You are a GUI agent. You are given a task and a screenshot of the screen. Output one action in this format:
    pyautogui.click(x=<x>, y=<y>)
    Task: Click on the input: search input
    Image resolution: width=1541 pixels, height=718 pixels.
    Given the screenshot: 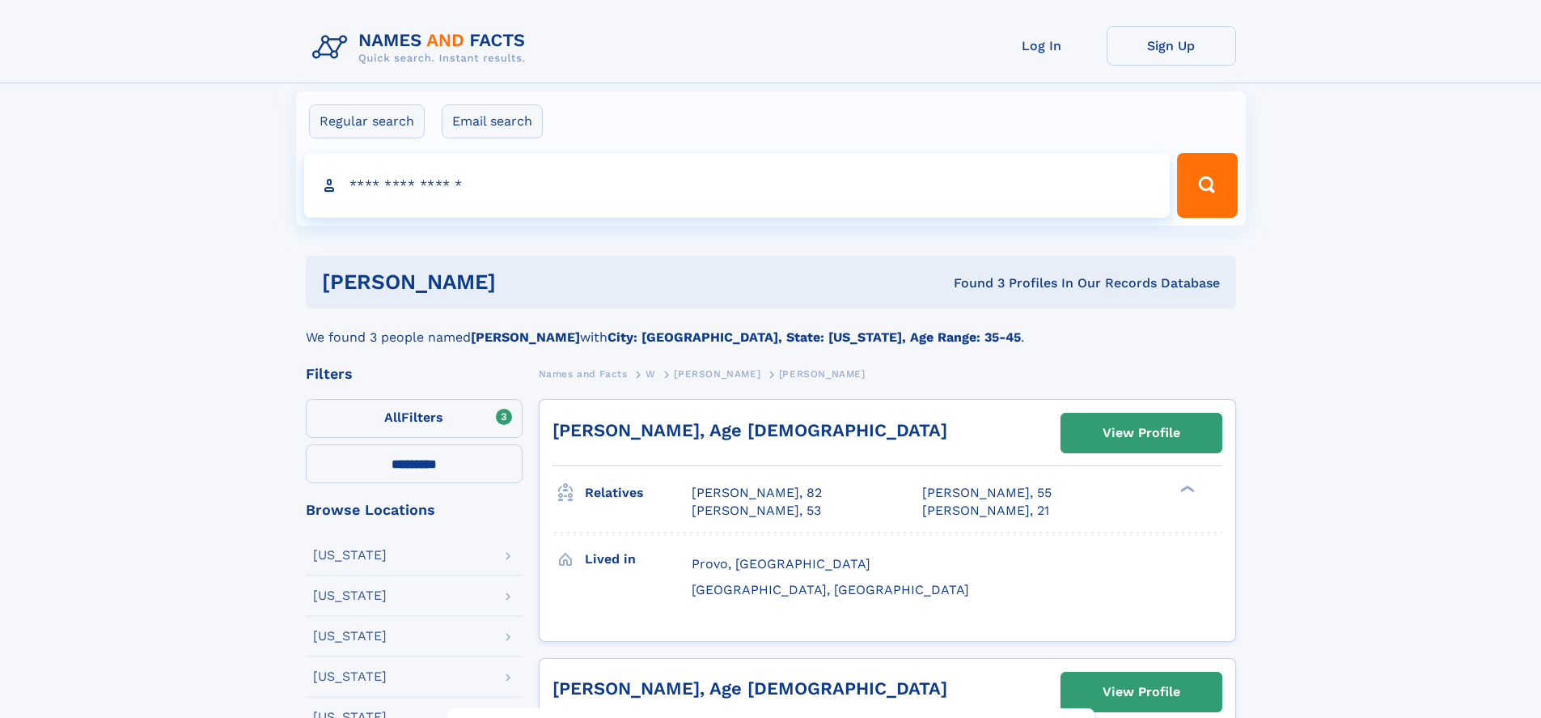 What is the action you would take?
    pyautogui.click(x=737, y=185)
    